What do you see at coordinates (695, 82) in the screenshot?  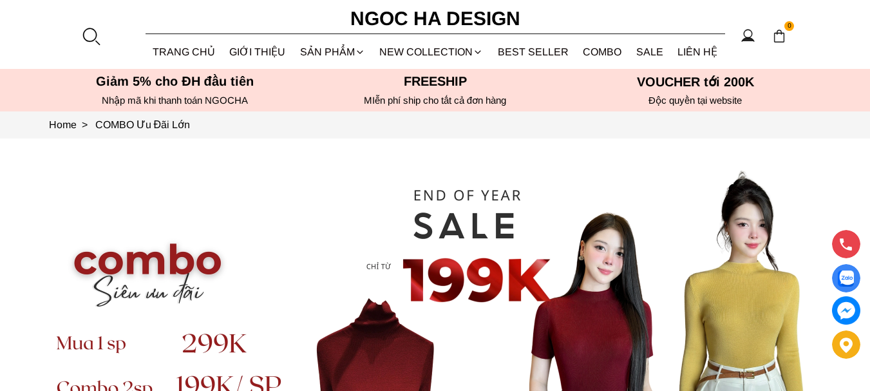 I see `h5: VOUCHER tới 200K` at bounding box center [695, 82].